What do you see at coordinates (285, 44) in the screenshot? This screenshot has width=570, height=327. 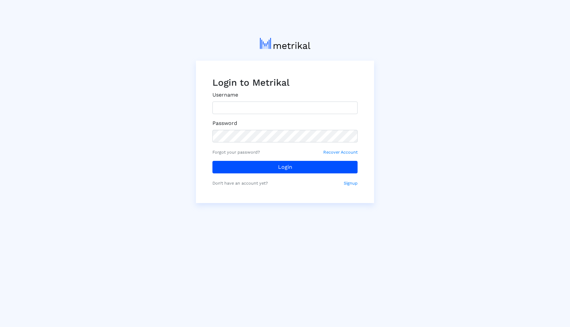 I see `img: metrical-logo-light.png` at bounding box center [285, 44].